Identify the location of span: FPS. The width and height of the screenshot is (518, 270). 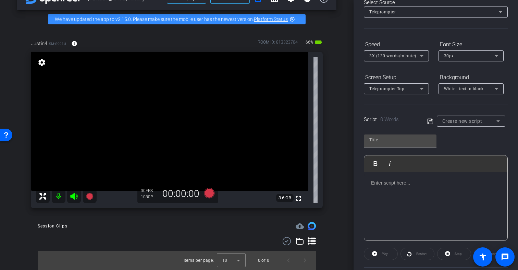
(149, 190).